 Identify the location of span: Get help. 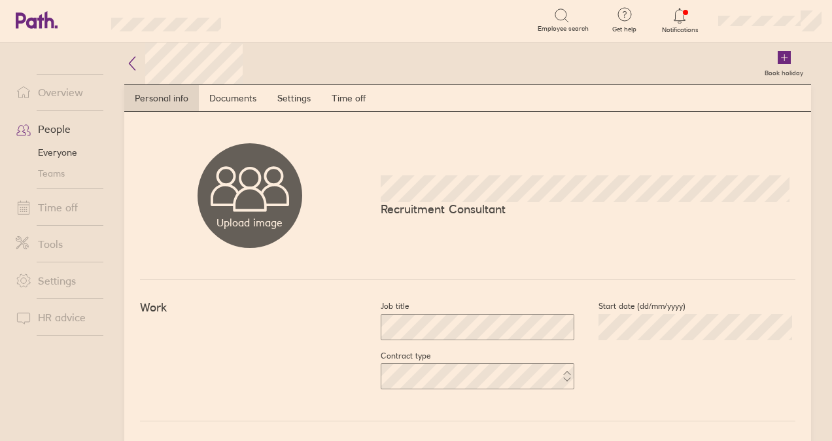
(624, 29).